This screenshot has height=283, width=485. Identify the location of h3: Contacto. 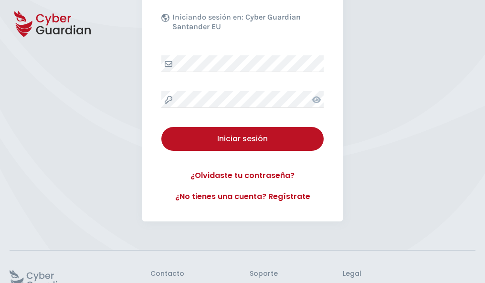
(167, 274).